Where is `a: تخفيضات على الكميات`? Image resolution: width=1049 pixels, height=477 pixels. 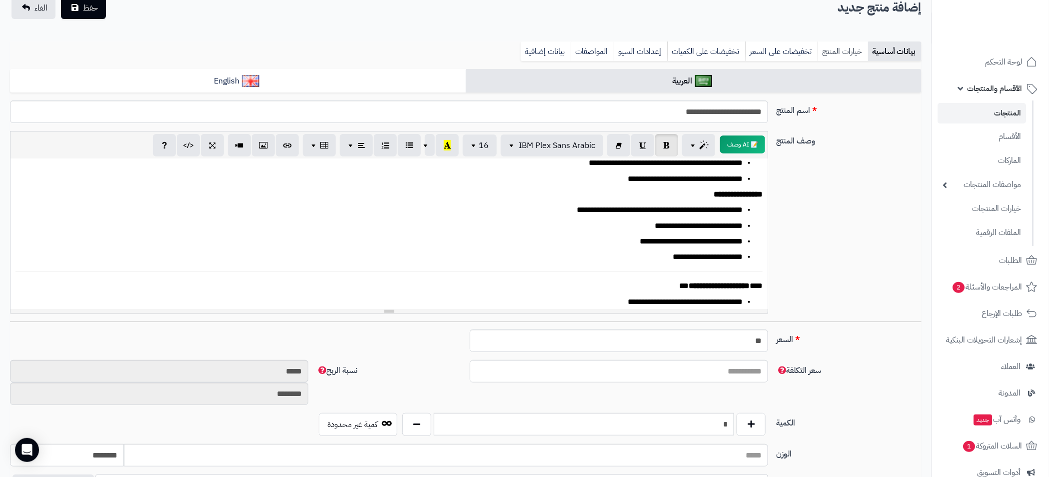 a: تخفيضات على الكميات is located at coordinates (706, 51).